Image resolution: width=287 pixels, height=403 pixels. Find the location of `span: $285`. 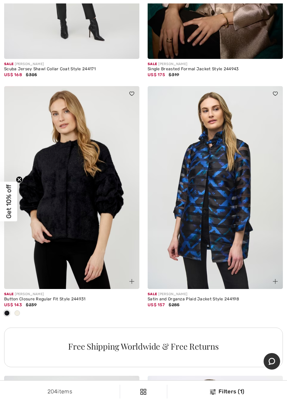

span: $285 is located at coordinates (174, 305).